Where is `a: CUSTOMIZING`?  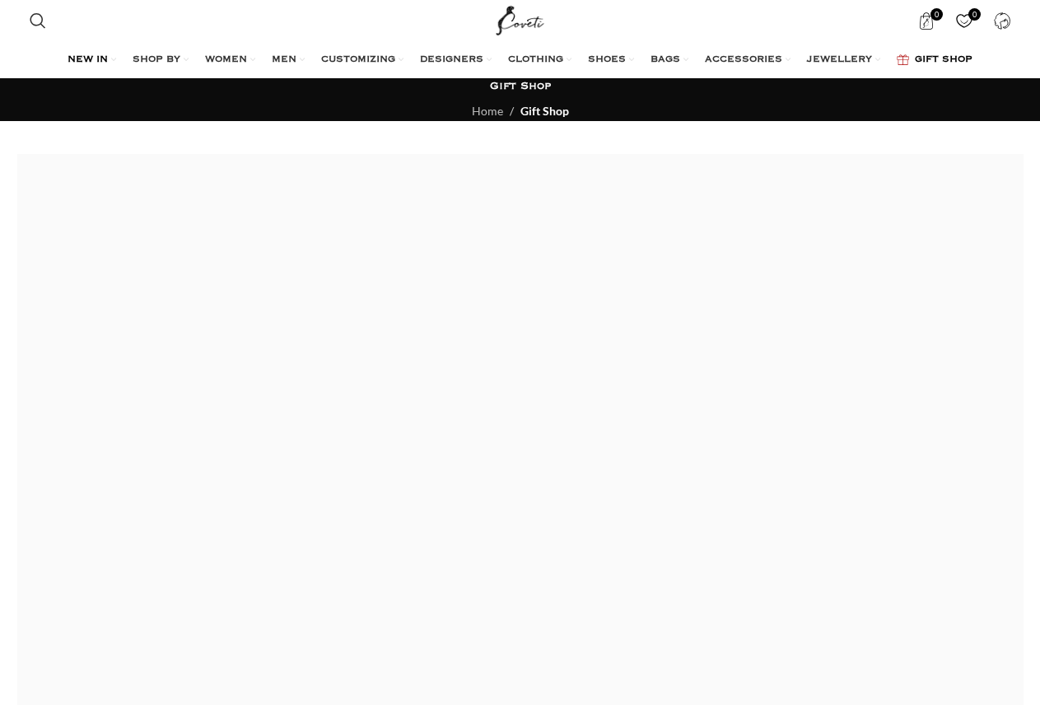
a: CUSTOMIZING is located at coordinates (362, 60).